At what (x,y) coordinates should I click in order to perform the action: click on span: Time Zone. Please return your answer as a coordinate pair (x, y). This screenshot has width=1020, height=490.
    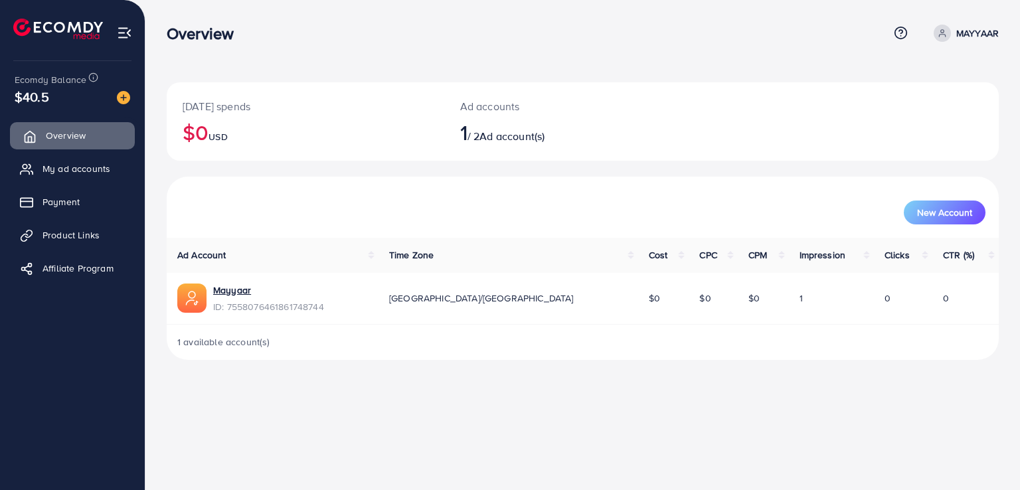
    Looking at the image, I should click on (411, 255).